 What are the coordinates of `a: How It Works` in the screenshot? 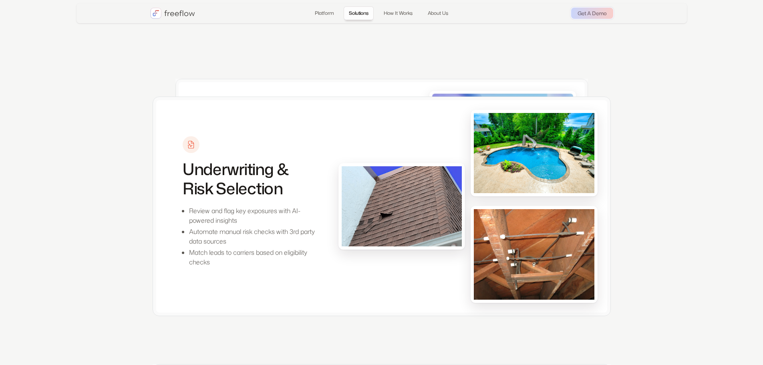 It's located at (398, 13).